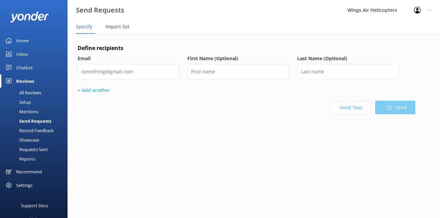 This screenshot has width=440, height=218. I want to click on div: Chatbot, so click(24, 68).